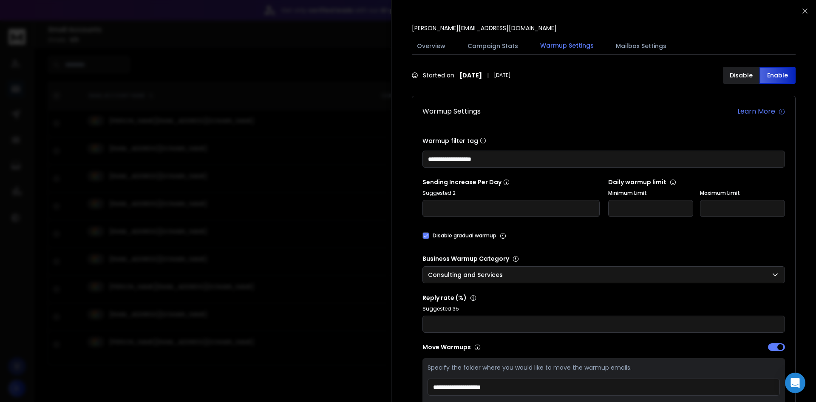 The image size is (816, 402). I want to click on p: Daily warmup limit, so click(697, 182).